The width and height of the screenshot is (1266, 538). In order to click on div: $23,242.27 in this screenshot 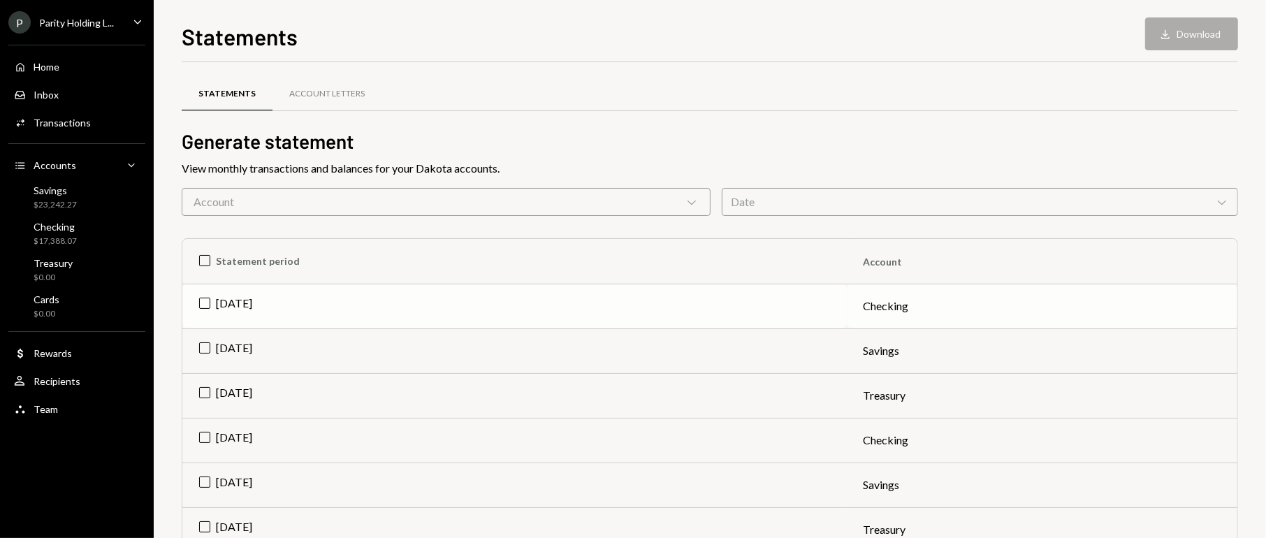, I will do `click(55, 205)`.